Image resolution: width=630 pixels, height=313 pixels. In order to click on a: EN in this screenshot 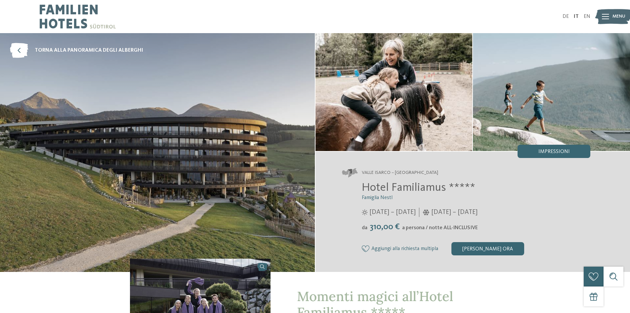, I will do `click(587, 17)`.